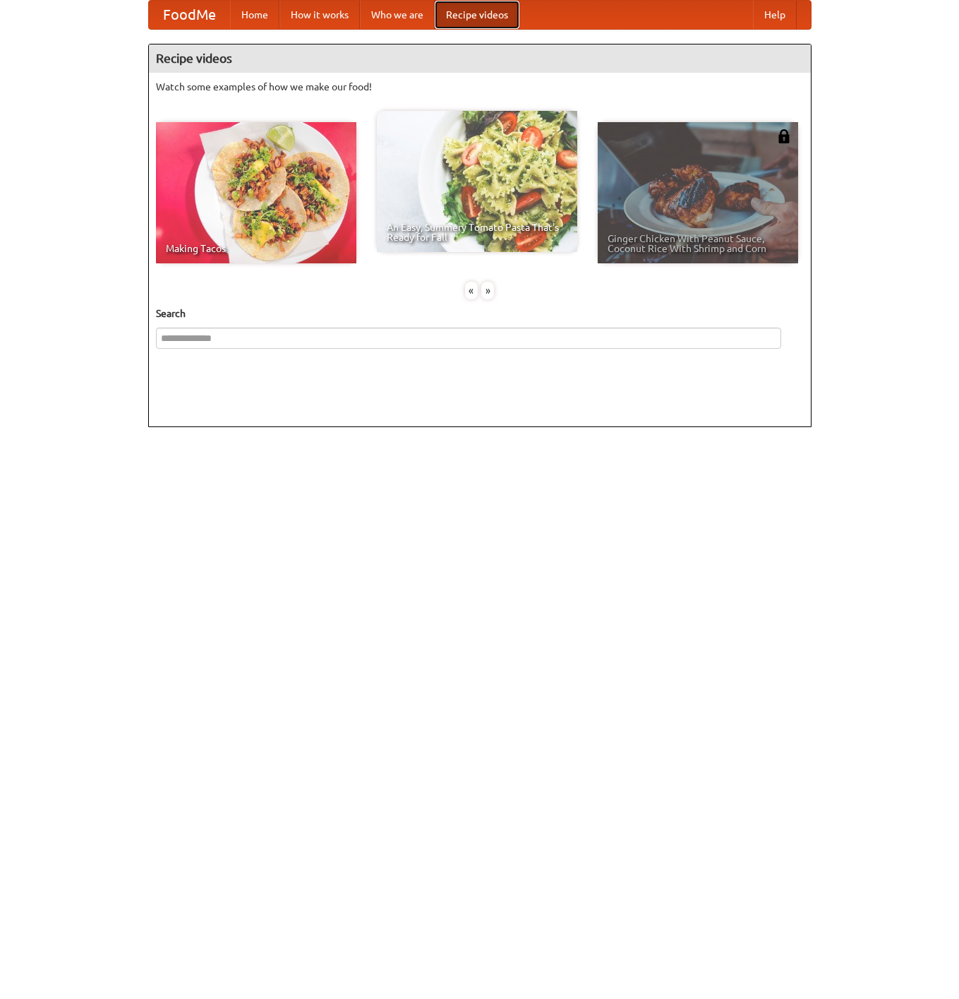  What do you see at coordinates (256, 248) in the screenshot?
I see `span: Making Tacos` at bounding box center [256, 248].